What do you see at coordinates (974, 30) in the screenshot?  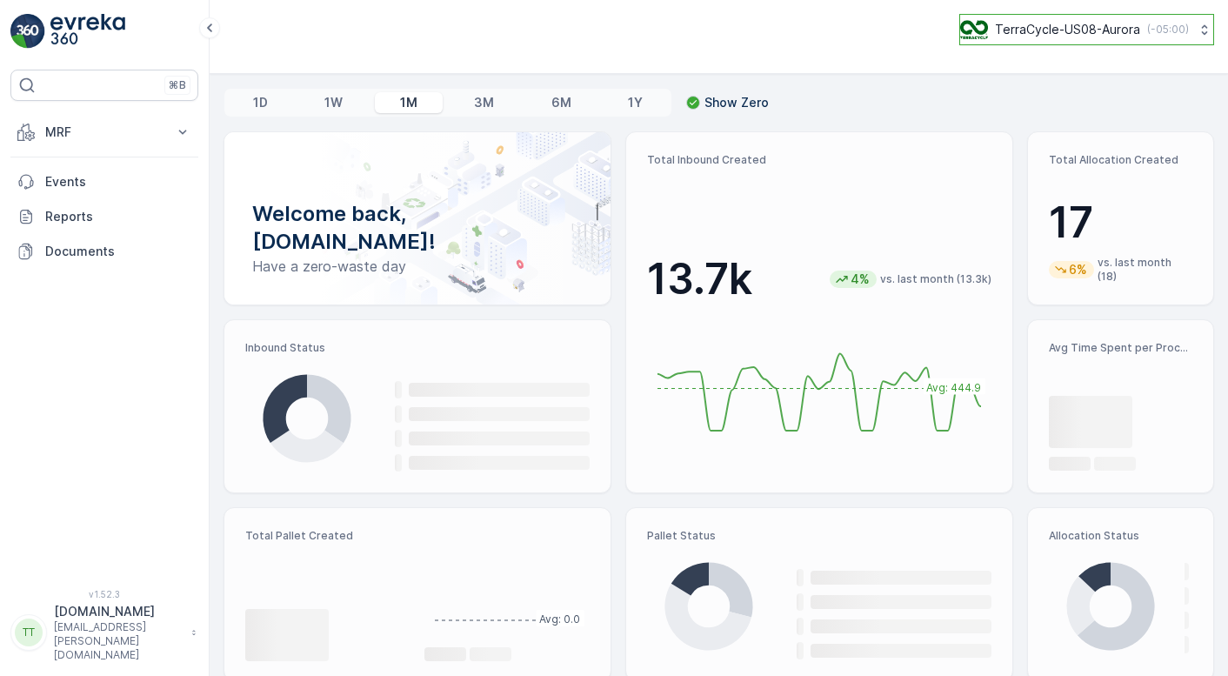 I see `img: image_ci7OI47.png` at bounding box center [974, 30].